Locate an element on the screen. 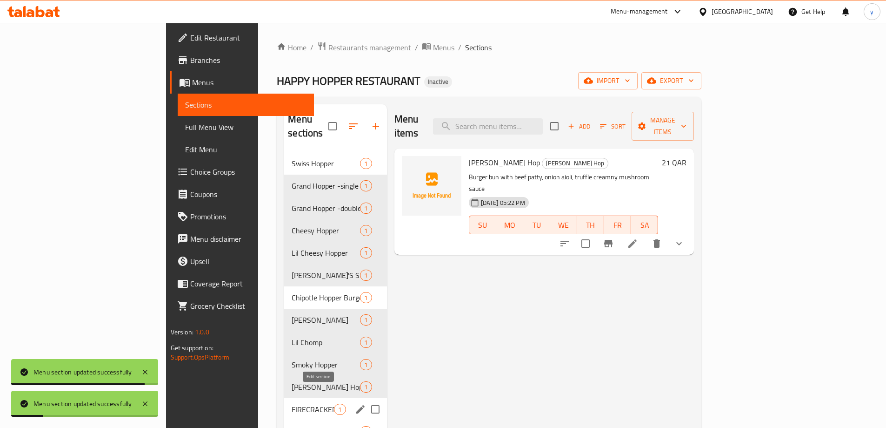 The image size is (886, 428). span: Grand Hopper -single is located at coordinates (326, 186).